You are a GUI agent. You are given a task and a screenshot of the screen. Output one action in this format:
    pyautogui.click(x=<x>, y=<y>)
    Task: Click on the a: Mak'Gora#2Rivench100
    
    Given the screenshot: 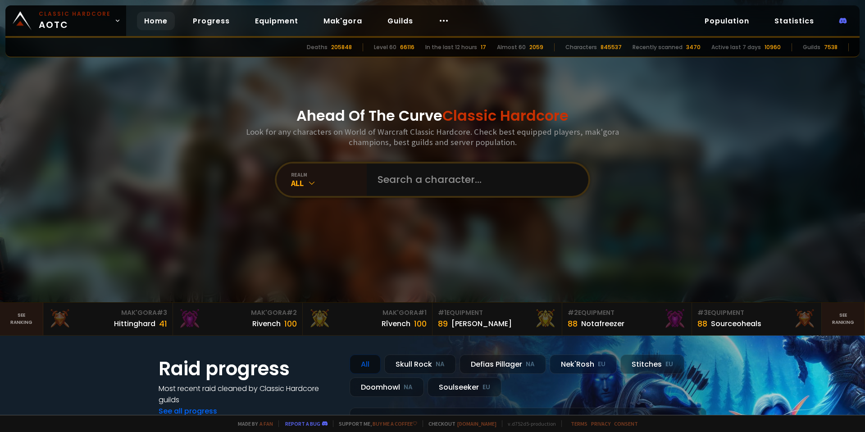 What is the action you would take?
    pyautogui.click(x=238, y=319)
    